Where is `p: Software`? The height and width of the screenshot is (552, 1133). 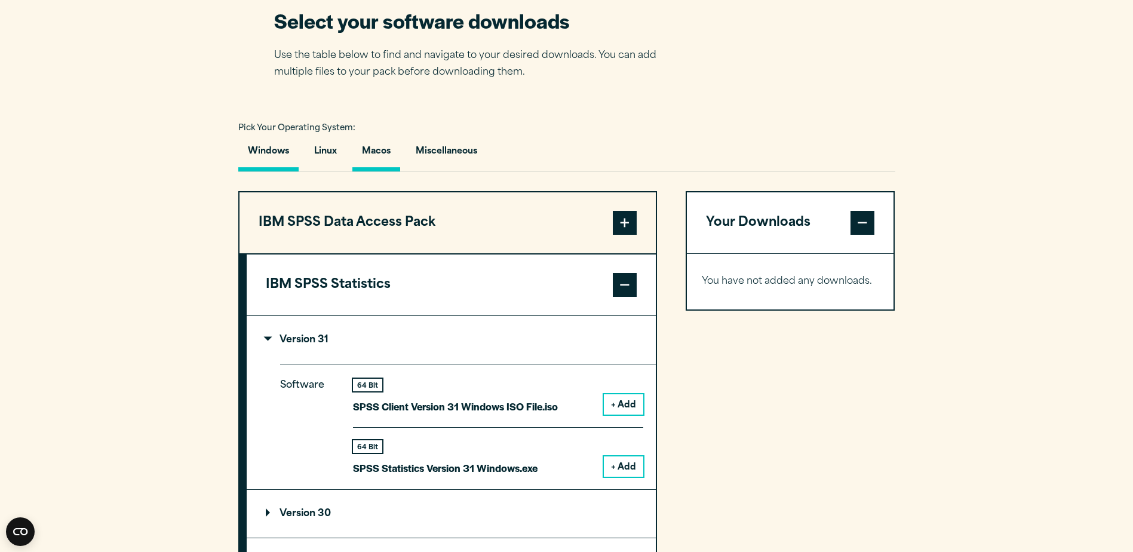
p: Software is located at coordinates (307, 422).